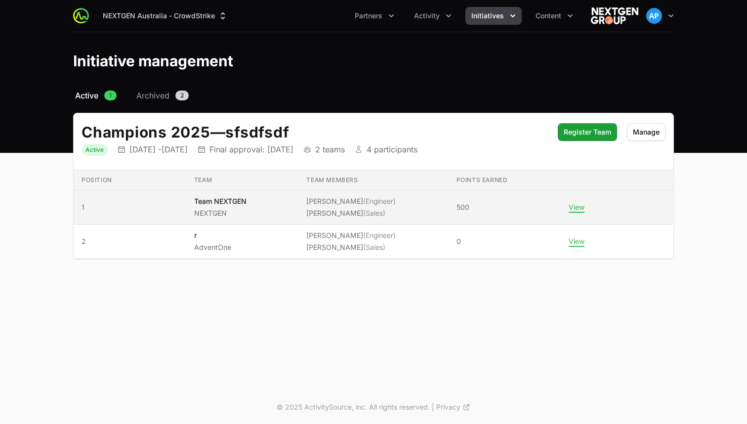 The image size is (747, 424). Describe the element at coordinates (330, 149) in the screenshot. I see `p: 2 teams` at that location.